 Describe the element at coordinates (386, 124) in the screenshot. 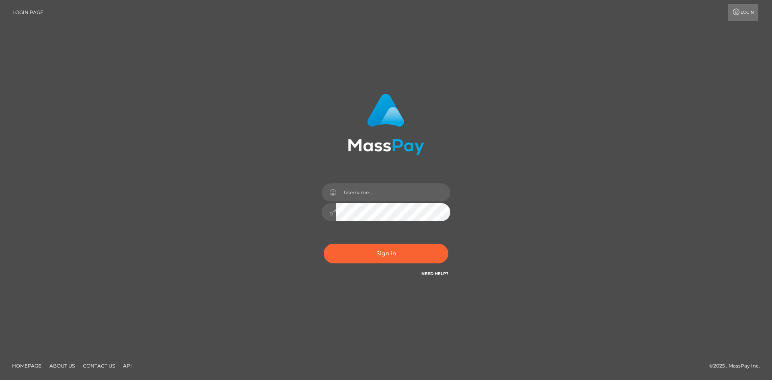

I see `img: MassPay Login` at that location.